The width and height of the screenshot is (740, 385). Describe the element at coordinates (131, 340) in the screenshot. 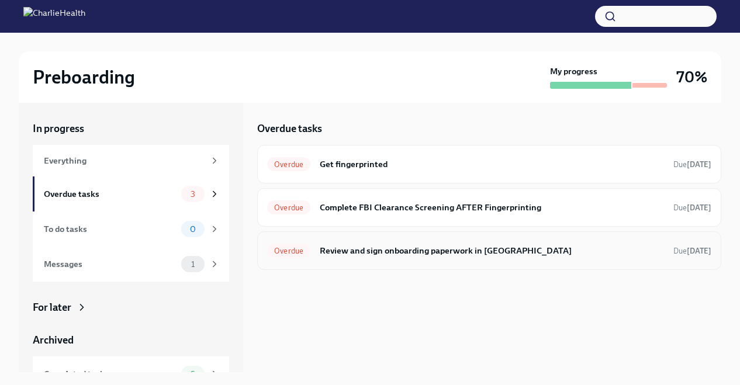

I see `div: Archived` at that location.